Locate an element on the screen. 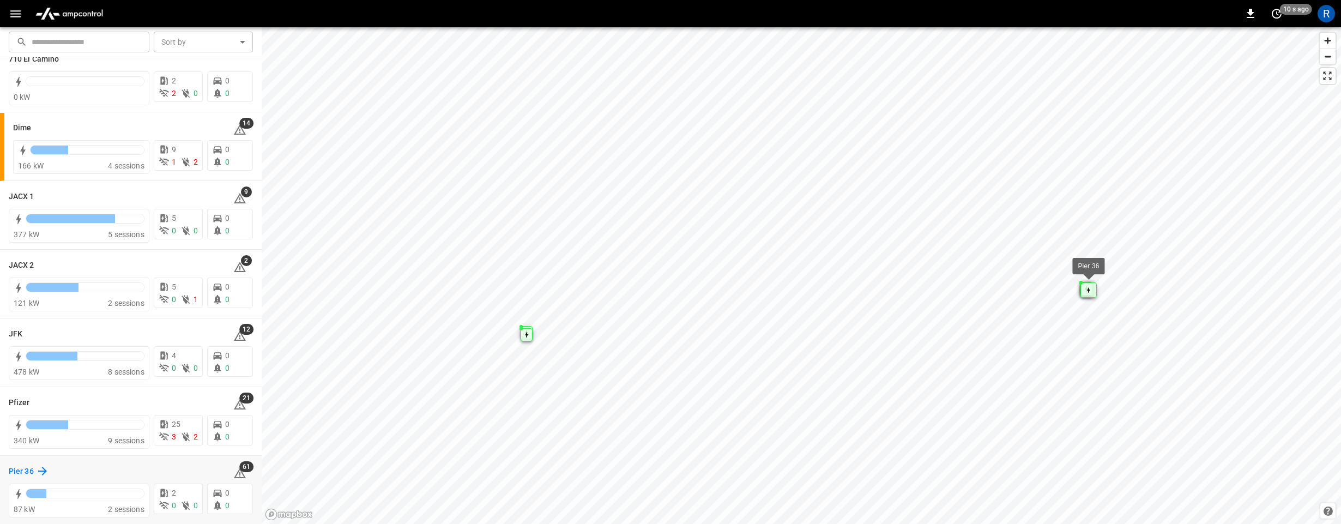 The height and width of the screenshot is (524, 1341). canvas: Map is located at coordinates (801, 275).